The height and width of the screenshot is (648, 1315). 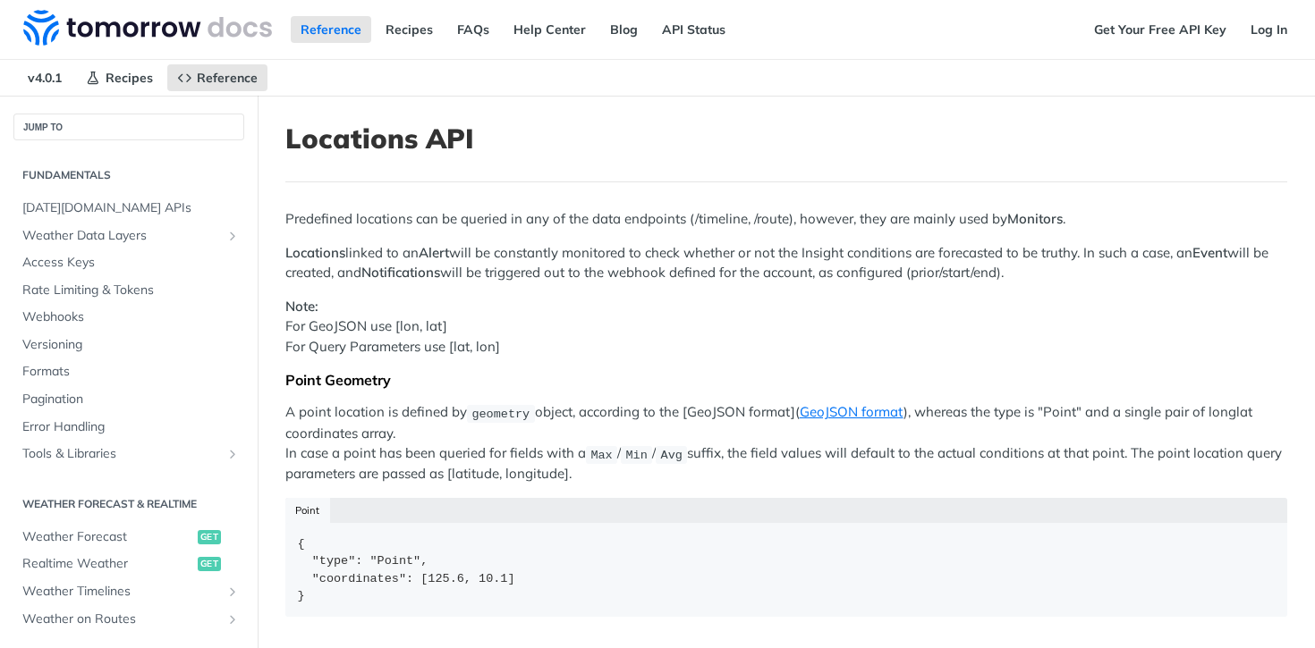 What do you see at coordinates (131, 372) in the screenshot?
I see `span: Formats` at bounding box center [131, 372].